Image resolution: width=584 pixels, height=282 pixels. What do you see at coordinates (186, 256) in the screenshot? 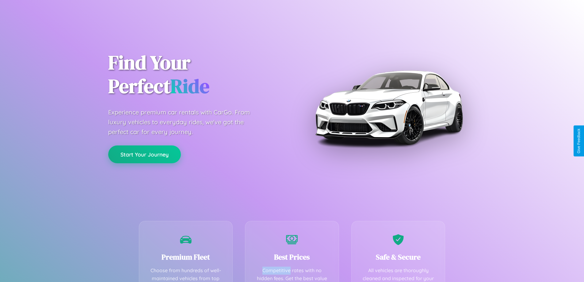
I see `h3: Premium Fleet` at bounding box center [186, 256].